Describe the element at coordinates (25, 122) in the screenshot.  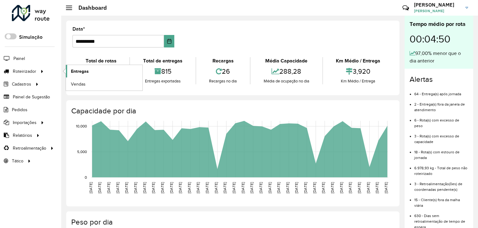
I see `span: Importações` at that location.